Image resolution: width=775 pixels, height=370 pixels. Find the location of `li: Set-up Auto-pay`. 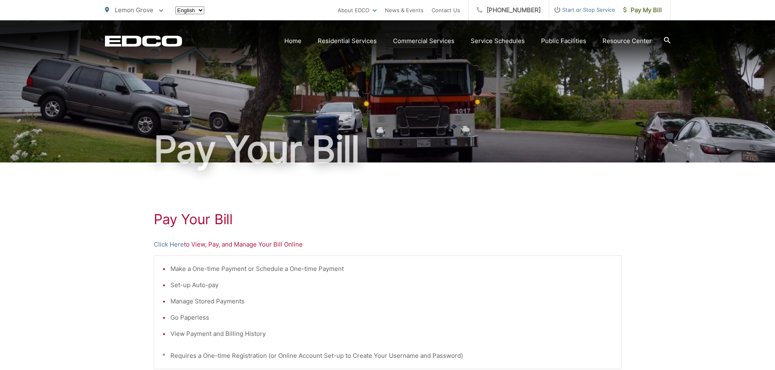

li: Set-up Auto-pay is located at coordinates (392, 285).